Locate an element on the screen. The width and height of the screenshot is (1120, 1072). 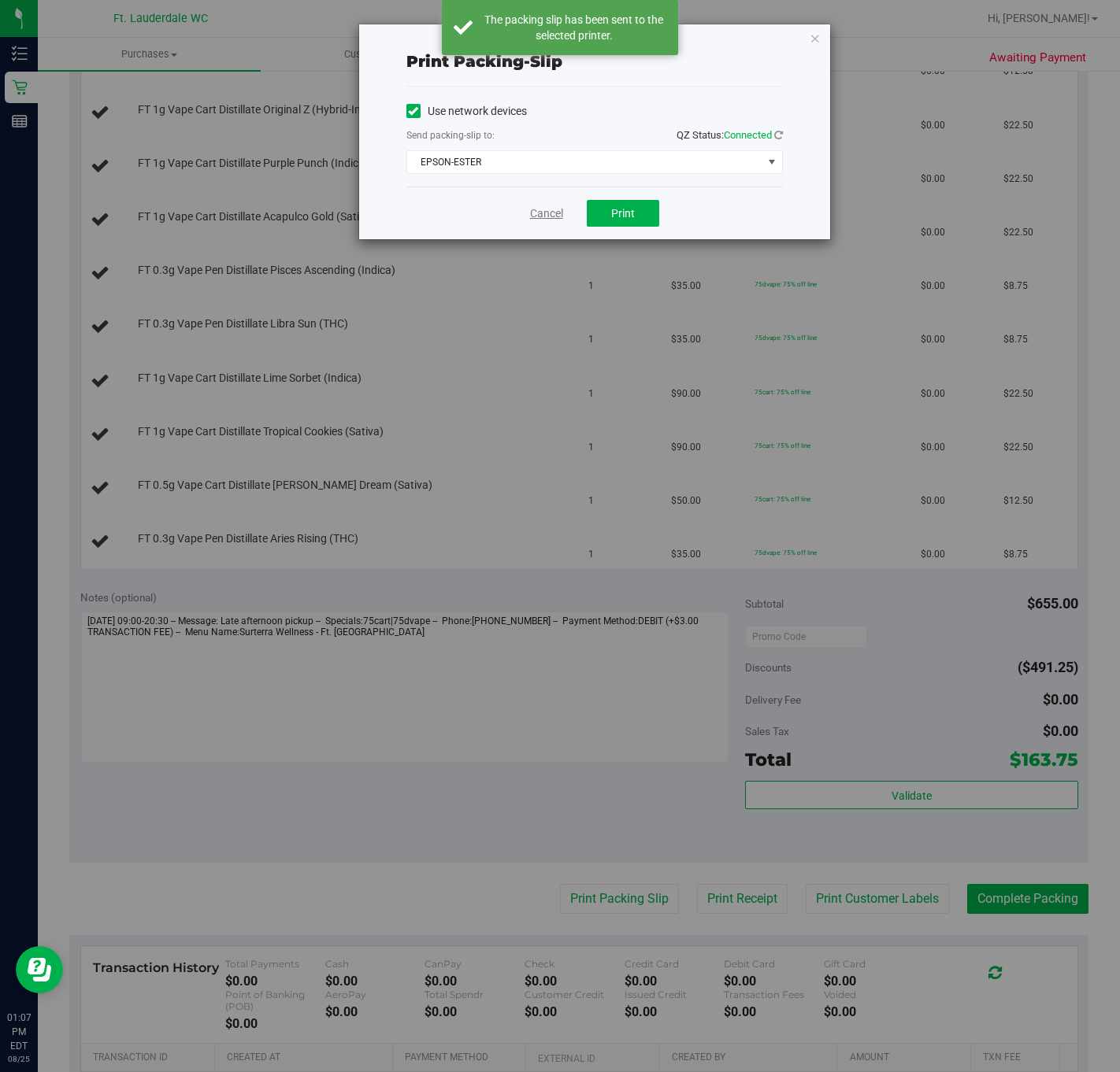
span: select is located at coordinates (771, 163).